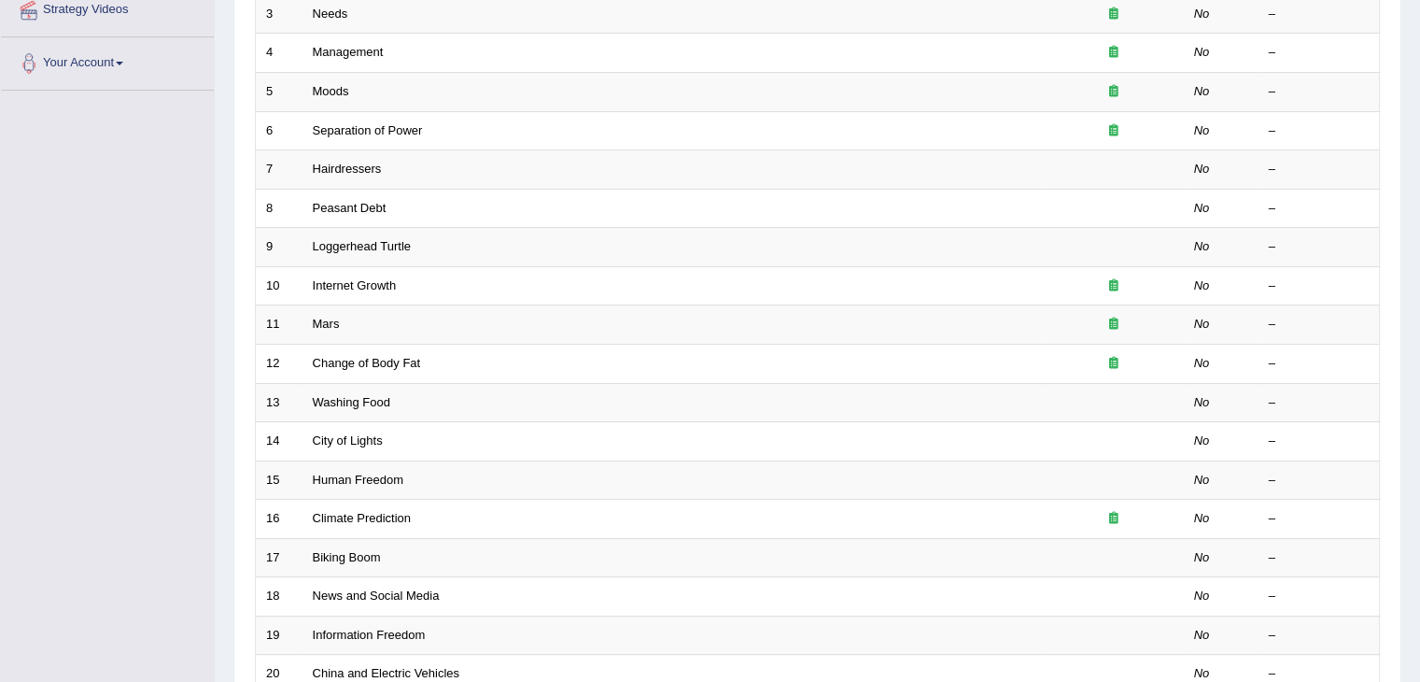 This screenshot has width=1420, height=682. I want to click on a: Loggerhead Turtle, so click(362, 246).